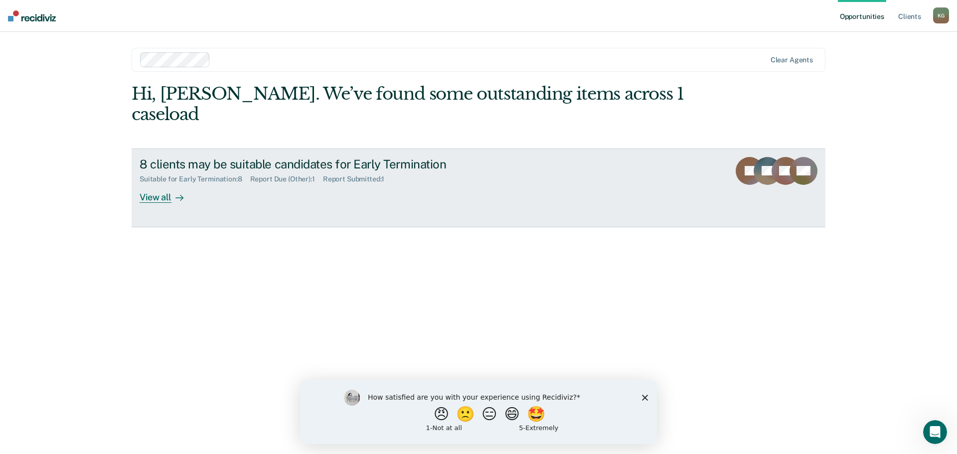 The width and height of the screenshot is (957, 454). Describe the element at coordinates (286, 179) in the screenshot. I see `div: Report Due (Other) : 1` at that location.